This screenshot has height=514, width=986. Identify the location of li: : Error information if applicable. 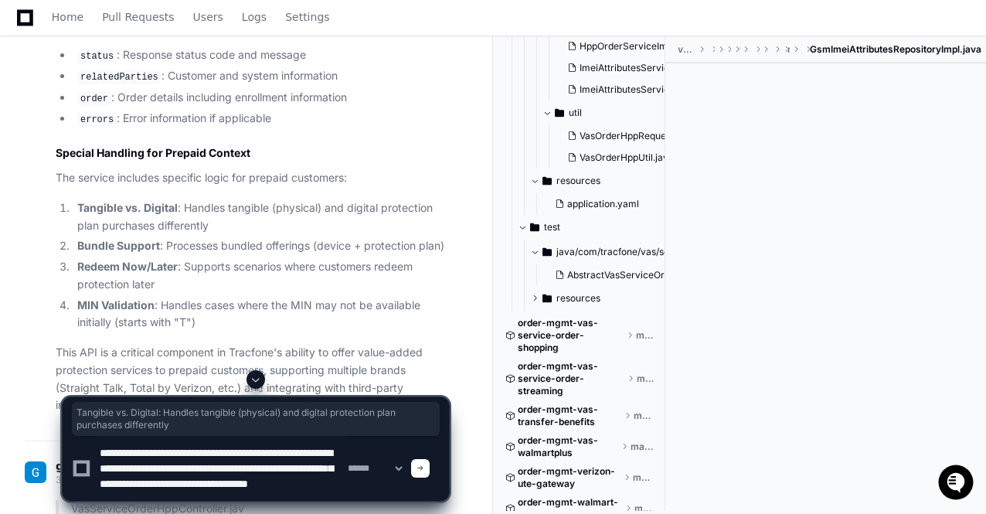
(260, 119).